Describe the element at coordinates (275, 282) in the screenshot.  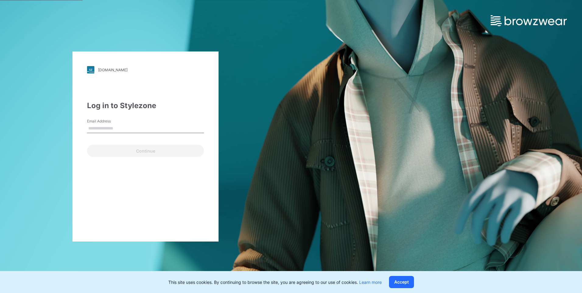
I see `p: This site uses cookies. By continuing to browse the site, you are agreeing to our use of cookies.` at that location.